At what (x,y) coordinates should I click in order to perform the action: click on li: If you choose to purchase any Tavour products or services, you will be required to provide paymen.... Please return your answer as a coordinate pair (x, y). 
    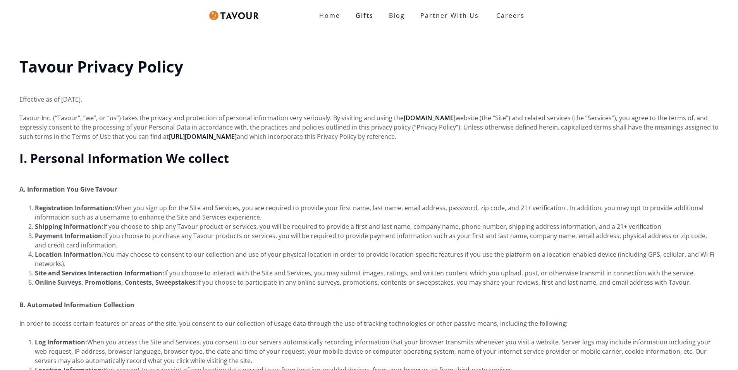
    Looking at the image, I should click on (376, 240).